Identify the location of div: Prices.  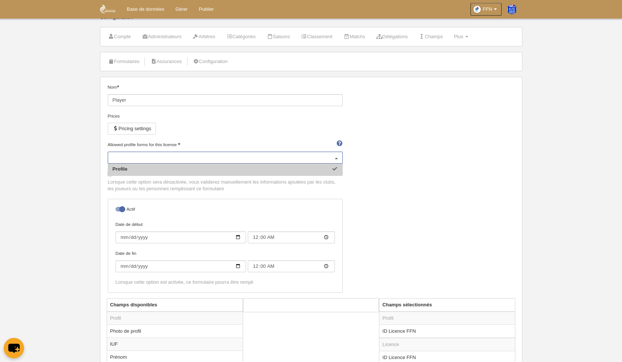
(225, 116).